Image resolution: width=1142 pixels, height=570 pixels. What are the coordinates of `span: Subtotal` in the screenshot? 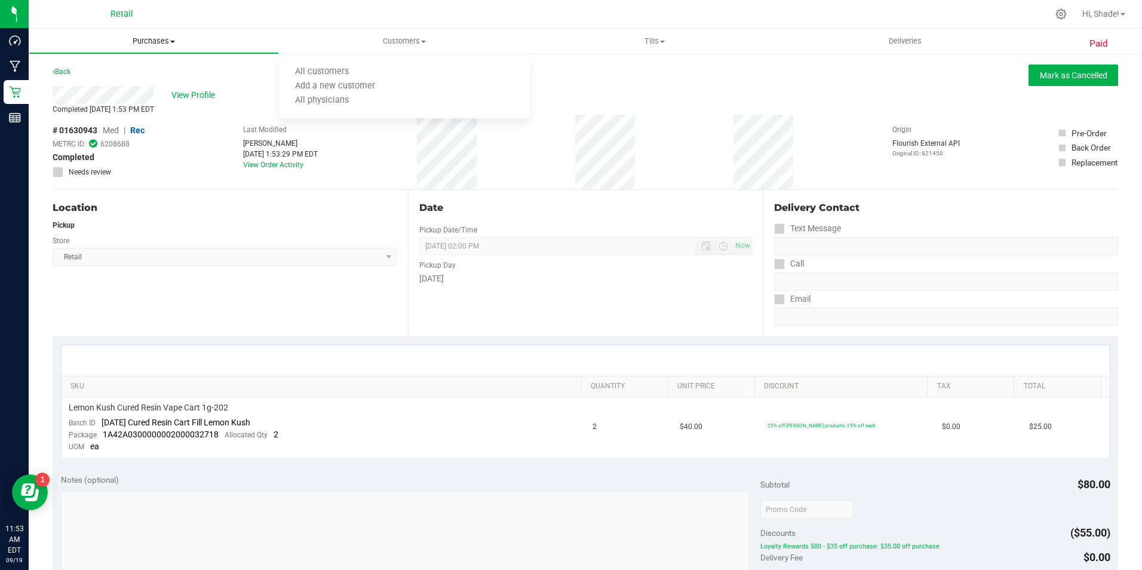 It's located at (775, 485).